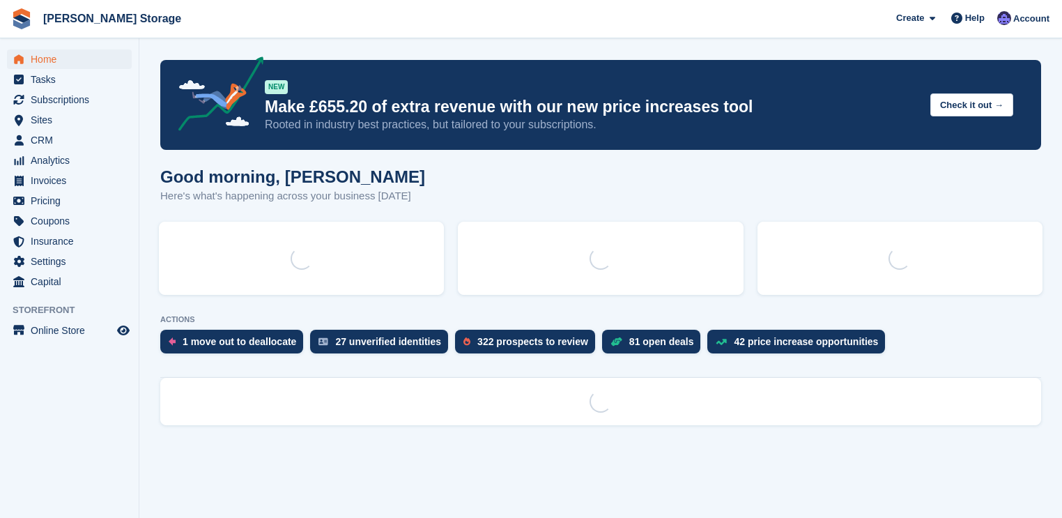 The height and width of the screenshot is (518, 1062). What do you see at coordinates (72, 221) in the screenshot?
I see `span: Coupons` at bounding box center [72, 221].